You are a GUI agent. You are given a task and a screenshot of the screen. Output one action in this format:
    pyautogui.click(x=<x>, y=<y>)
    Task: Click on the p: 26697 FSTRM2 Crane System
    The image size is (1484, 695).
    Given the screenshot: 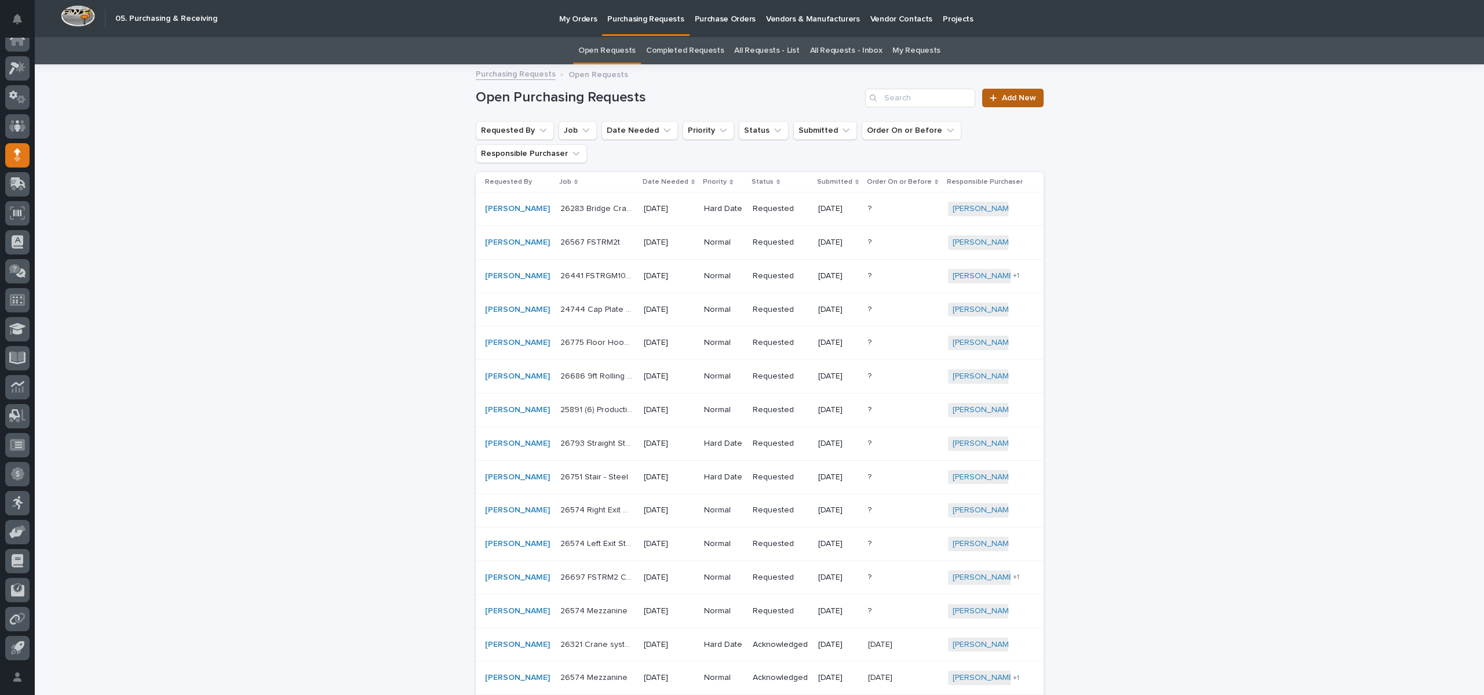 What is the action you would take?
    pyautogui.click(x=598, y=576)
    